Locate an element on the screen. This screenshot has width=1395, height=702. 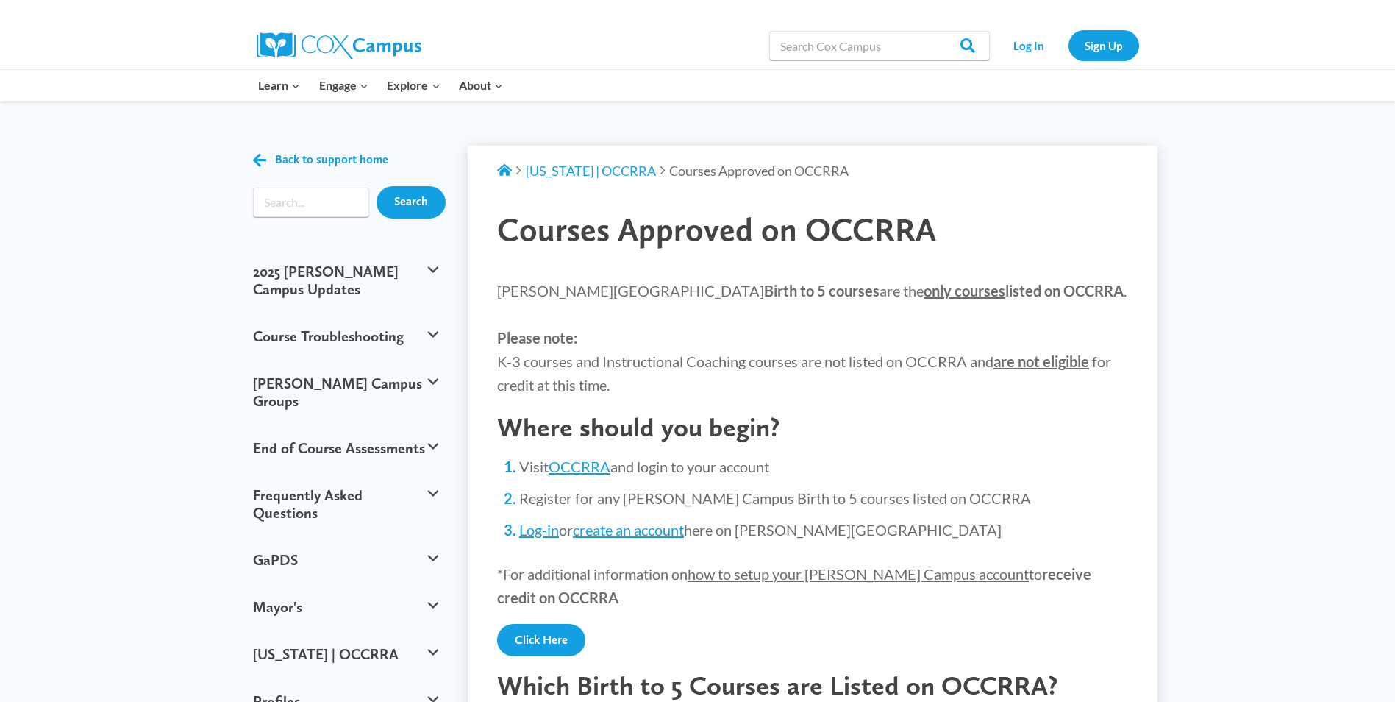
button: Mayor's is located at coordinates (346, 607).